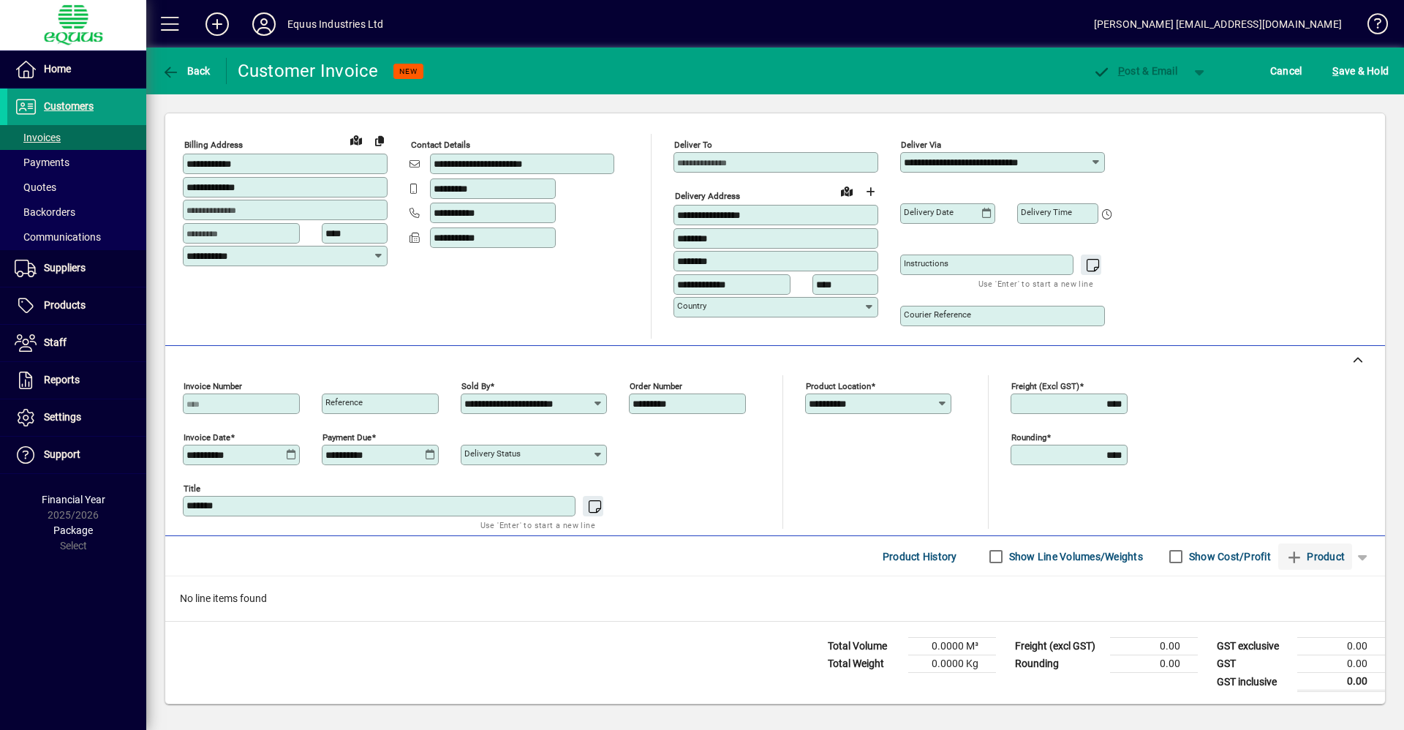 Image resolution: width=1404 pixels, height=730 pixels. I want to click on span: Staff, so click(55, 342).